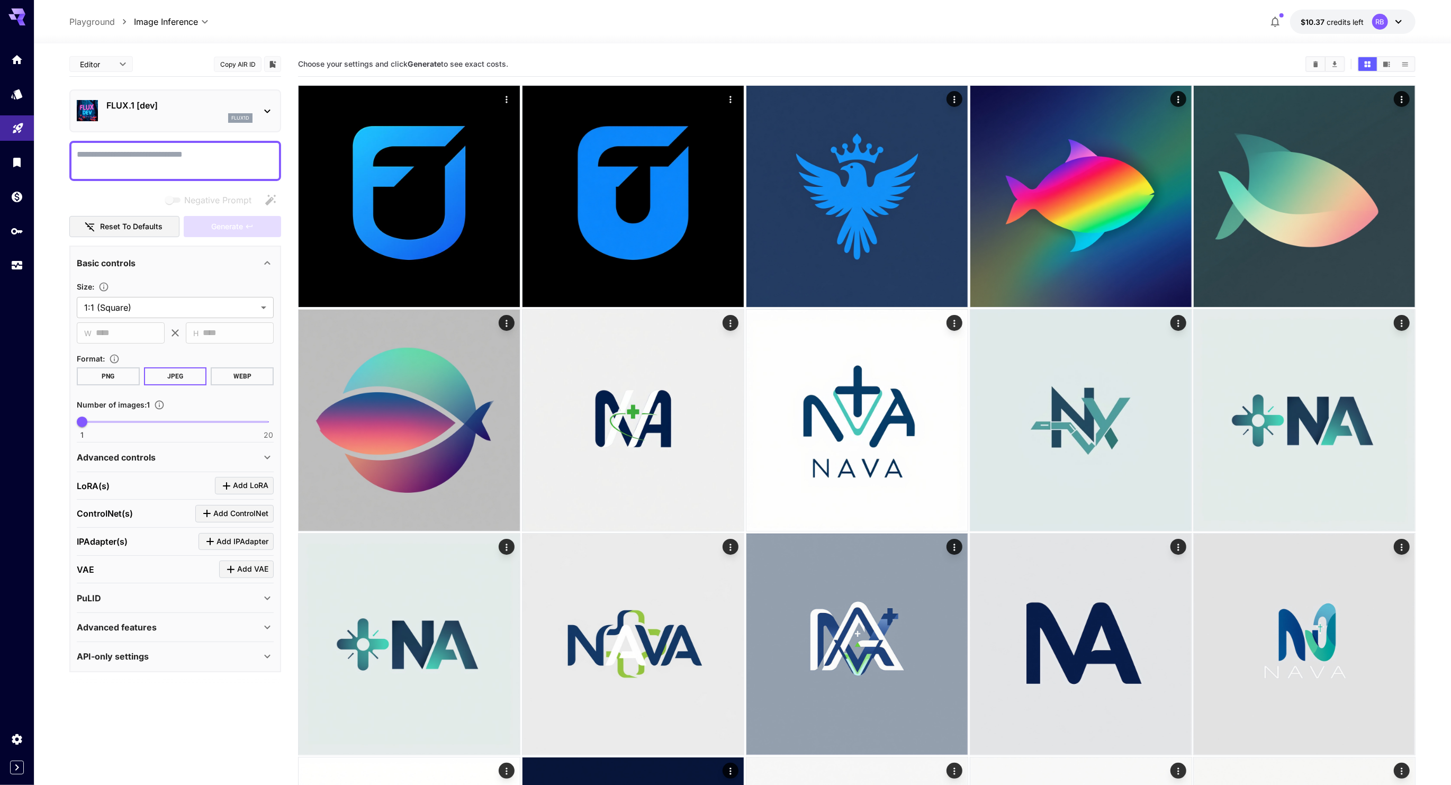 This screenshot has width=1451, height=785. Describe the element at coordinates (238, 64) in the screenshot. I see `button: Copy AIR ID` at that location.